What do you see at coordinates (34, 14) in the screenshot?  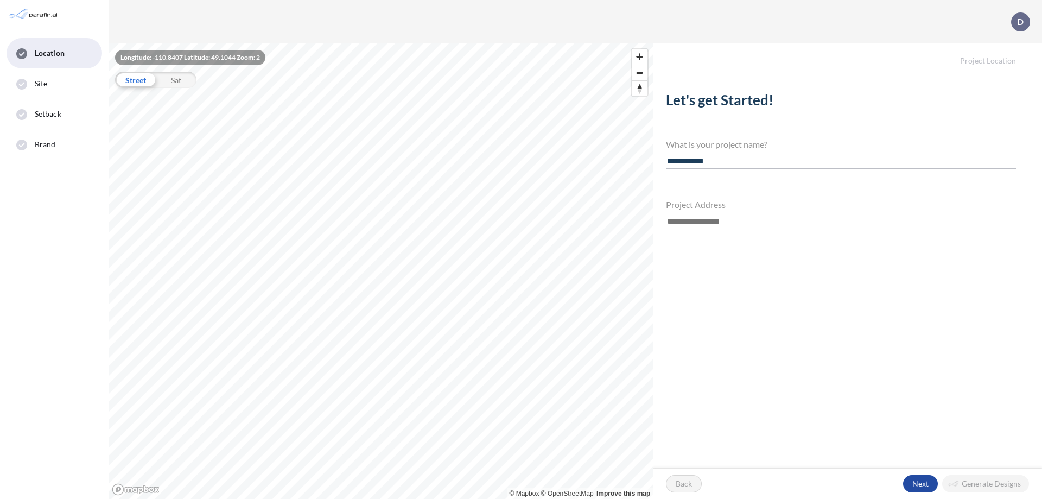 I see `img: Parafin` at bounding box center [34, 14].